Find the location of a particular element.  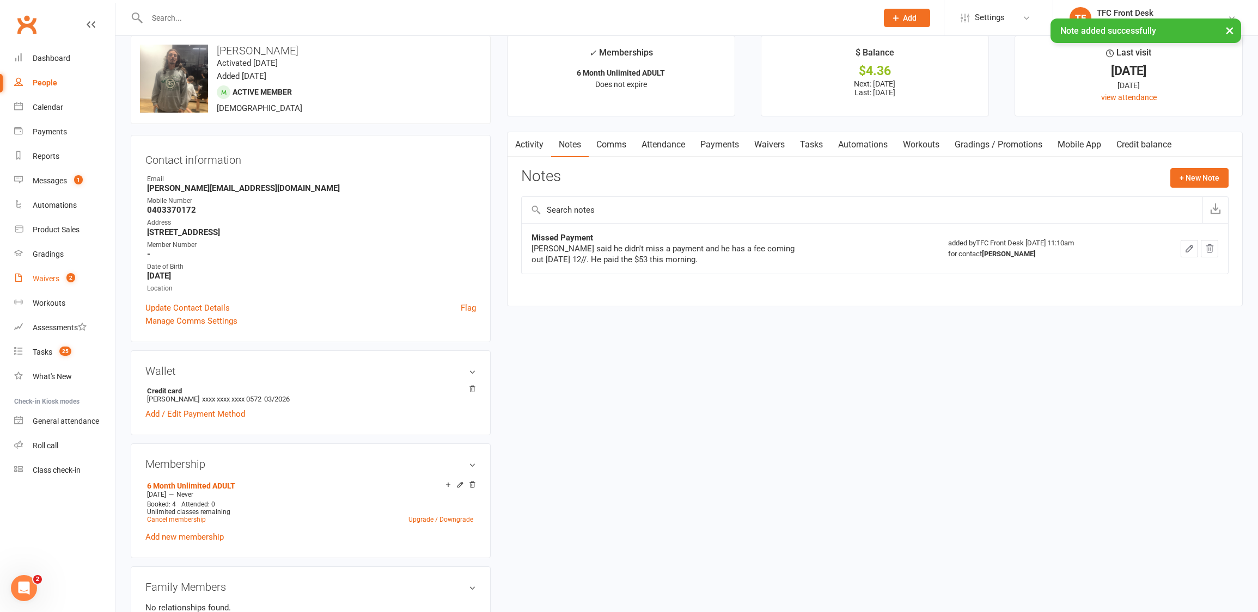

h3: Membership is located at coordinates (310, 464).